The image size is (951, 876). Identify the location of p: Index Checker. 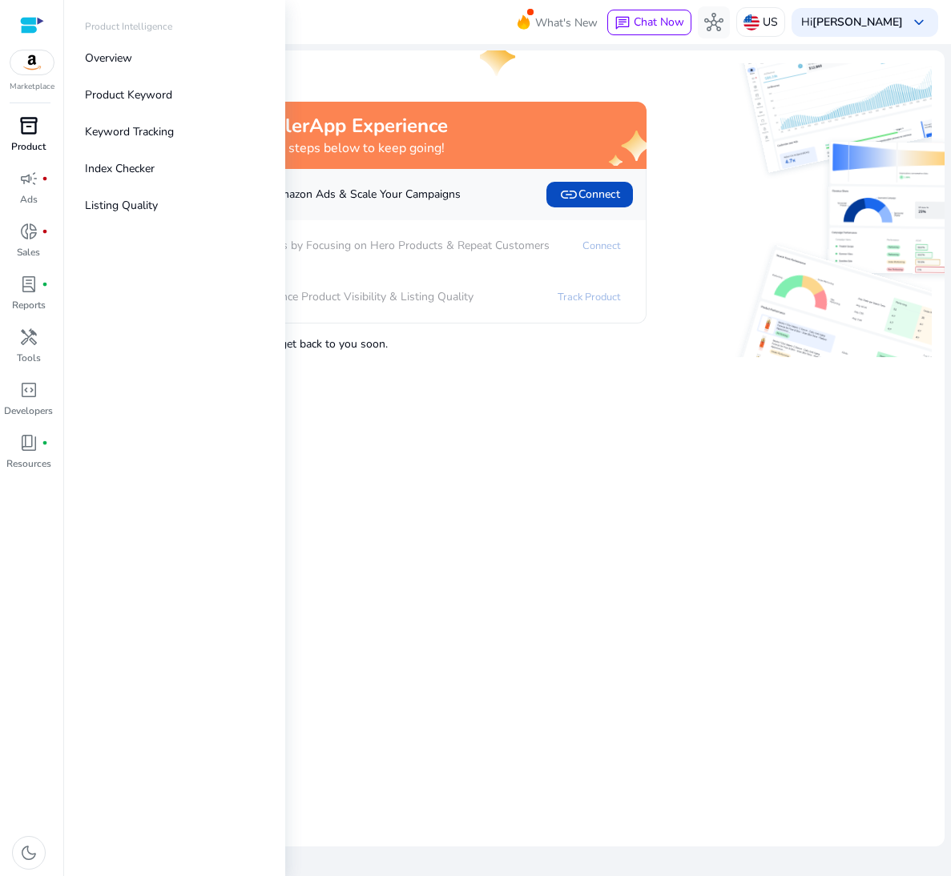
(119, 168).